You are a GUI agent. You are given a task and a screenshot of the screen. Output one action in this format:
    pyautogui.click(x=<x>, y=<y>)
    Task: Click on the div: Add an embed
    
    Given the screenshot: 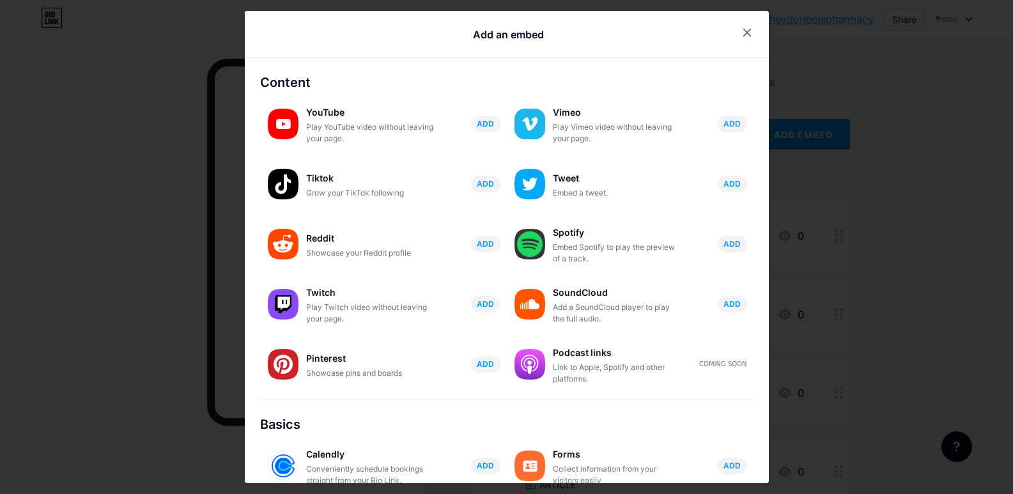 What is the action you would take?
    pyautogui.click(x=508, y=34)
    